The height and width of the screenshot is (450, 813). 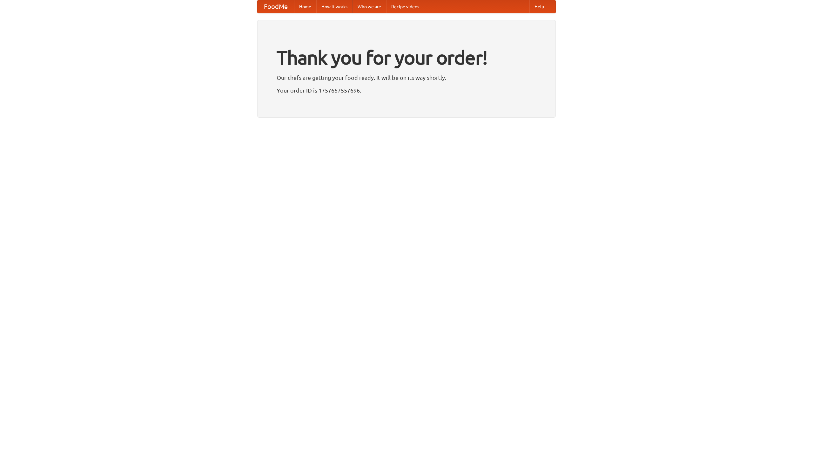 I want to click on a: Help, so click(x=539, y=7).